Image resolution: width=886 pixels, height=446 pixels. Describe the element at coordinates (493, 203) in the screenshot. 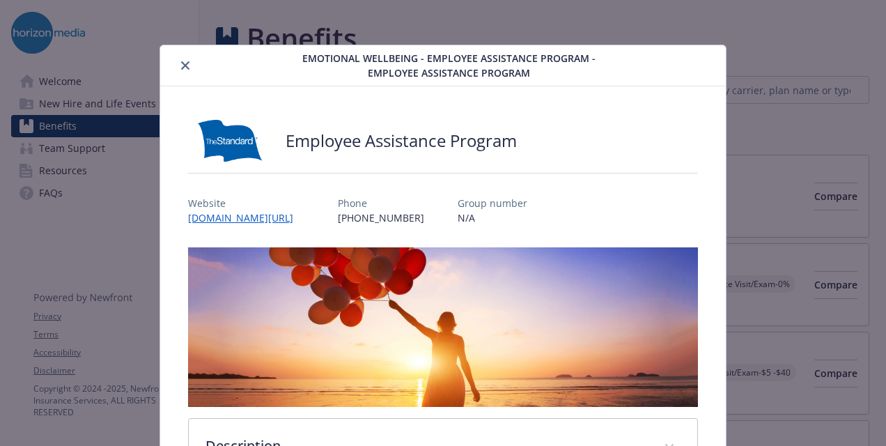

I see `p: Group number` at that location.